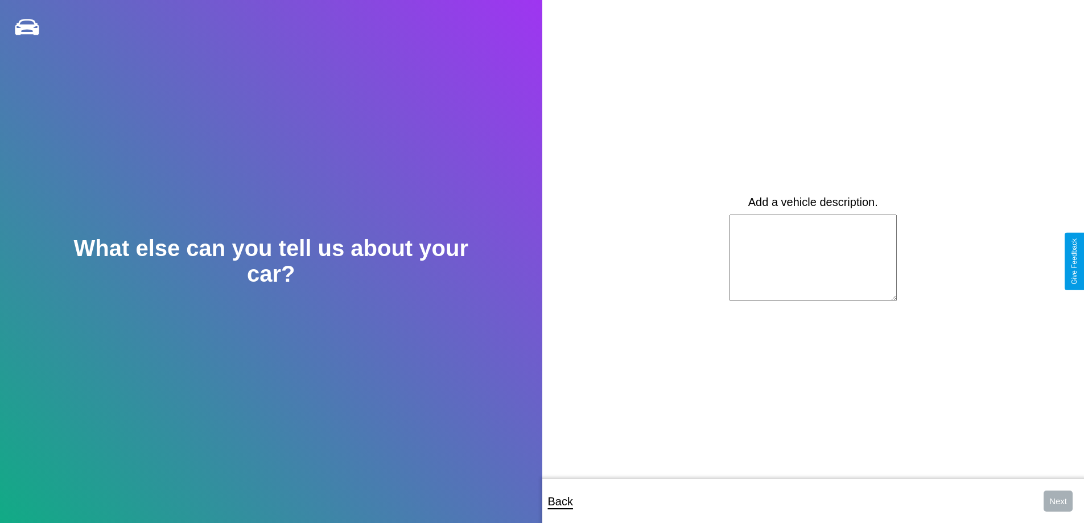 This screenshot has width=1084, height=523. Describe the element at coordinates (1058, 501) in the screenshot. I see `button: Next` at that location.